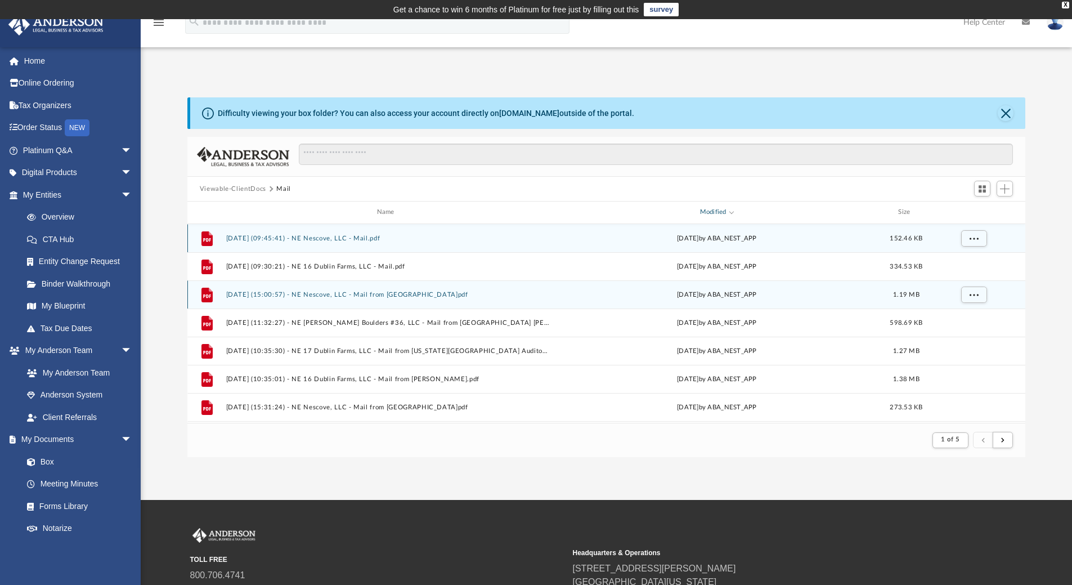  I want to click on a: My Anderson Teamarrow_drop_down, so click(75, 351).